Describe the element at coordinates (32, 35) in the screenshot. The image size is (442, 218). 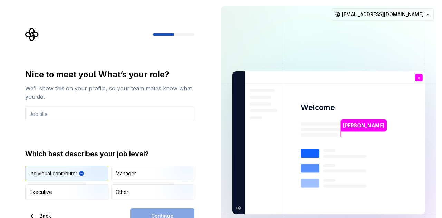
I see `svg: Supernova Logo` at that location.